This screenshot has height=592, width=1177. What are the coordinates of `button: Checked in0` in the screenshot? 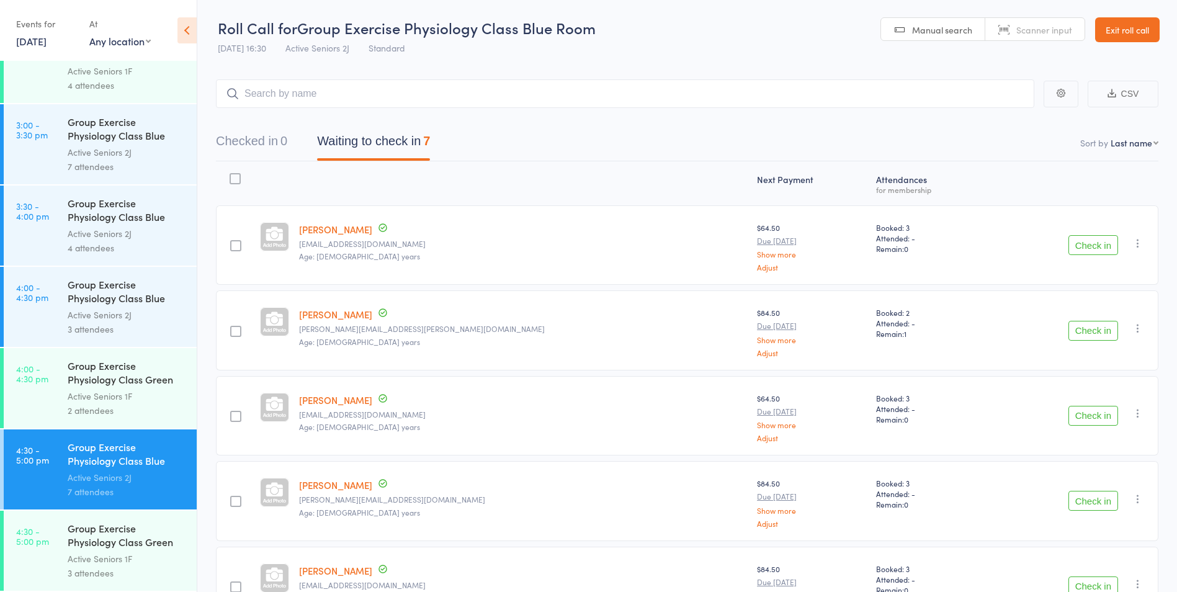 It's located at (251, 144).